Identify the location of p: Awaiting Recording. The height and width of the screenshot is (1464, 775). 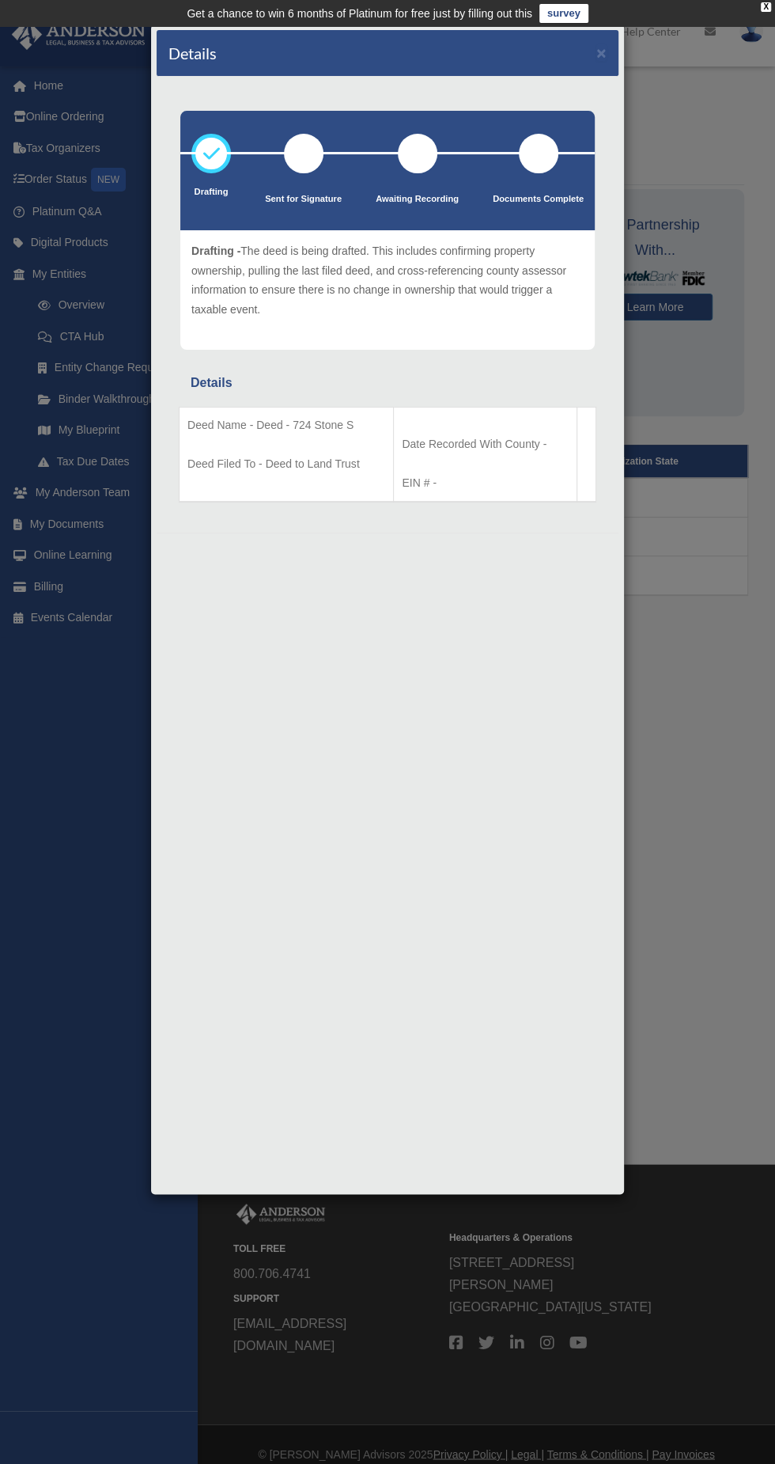
(417, 199).